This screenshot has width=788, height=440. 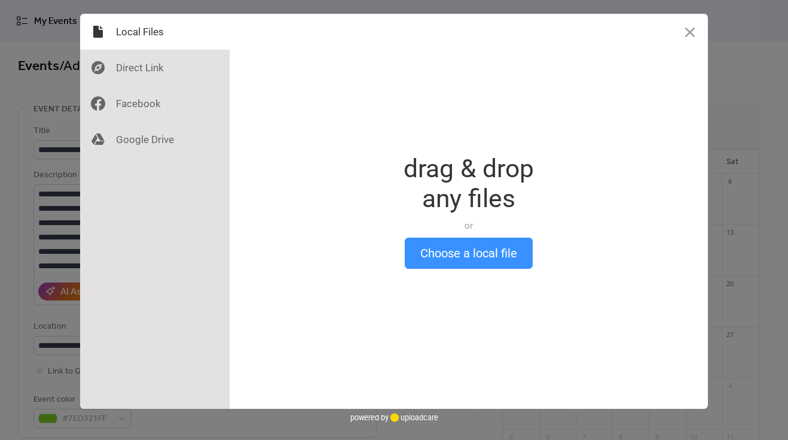 I want to click on div: Google Drive, so click(x=155, y=139).